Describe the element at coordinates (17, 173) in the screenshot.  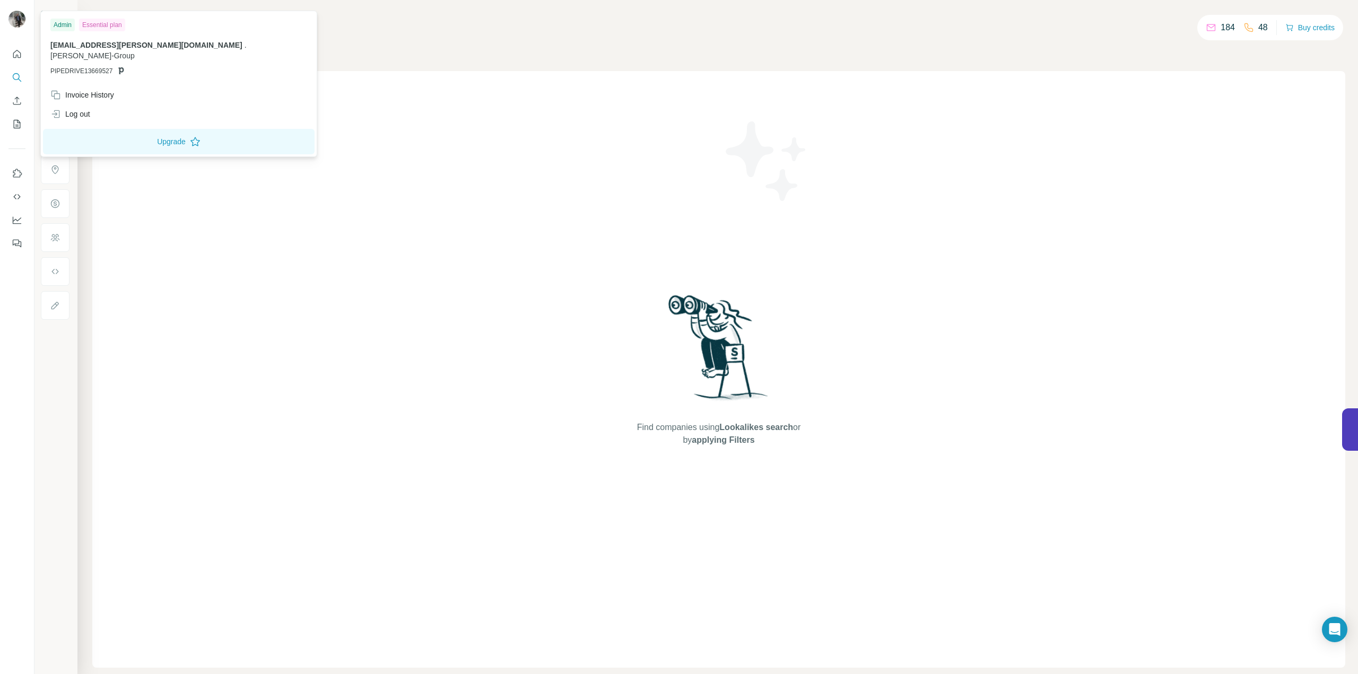
I see `button: Use Surfe on LinkedIn` at that location.